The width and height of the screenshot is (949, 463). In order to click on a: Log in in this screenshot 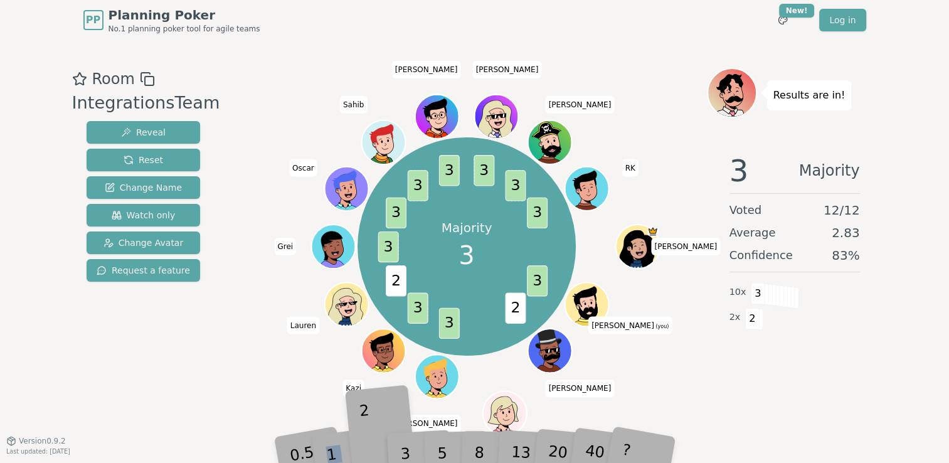, I will do `click(842, 20)`.